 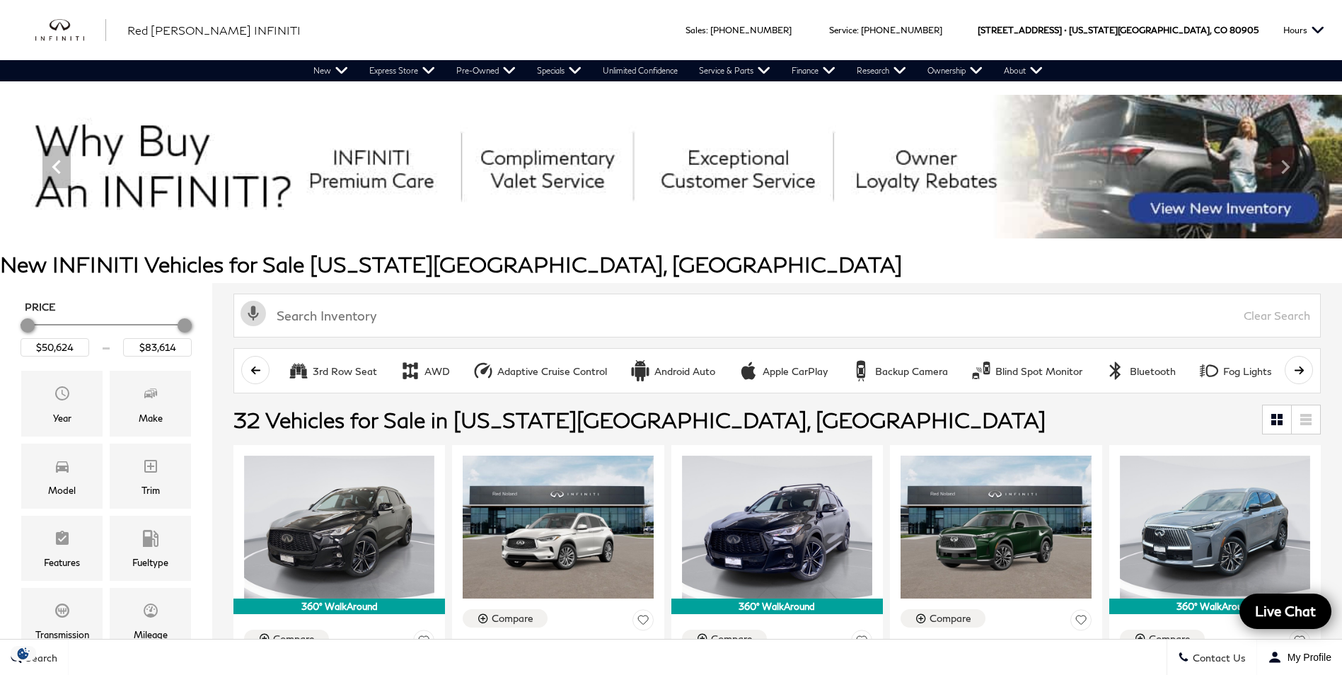 What do you see at coordinates (402, 71) in the screenshot?
I see `a: Express Store` at bounding box center [402, 71].